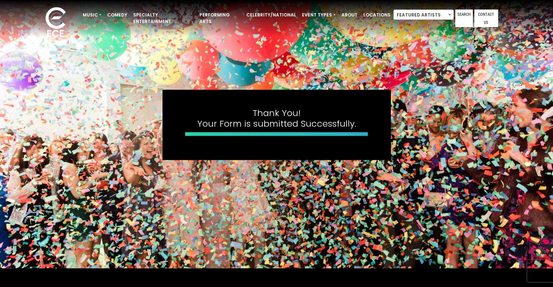 The width and height of the screenshot is (553, 287). What do you see at coordinates (486, 18) in the screenshot?
I see `a: Contact Us` at bounding box center [486, 18].